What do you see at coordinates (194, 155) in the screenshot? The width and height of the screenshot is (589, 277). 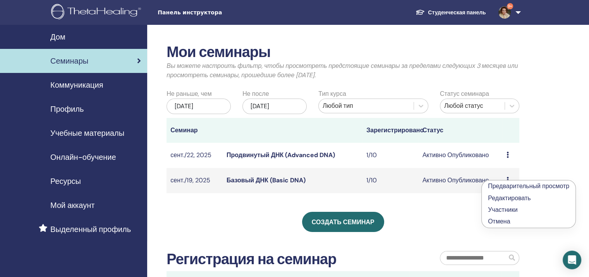 I see `td: сент./22, 2025` at bounding box center [194, 155].